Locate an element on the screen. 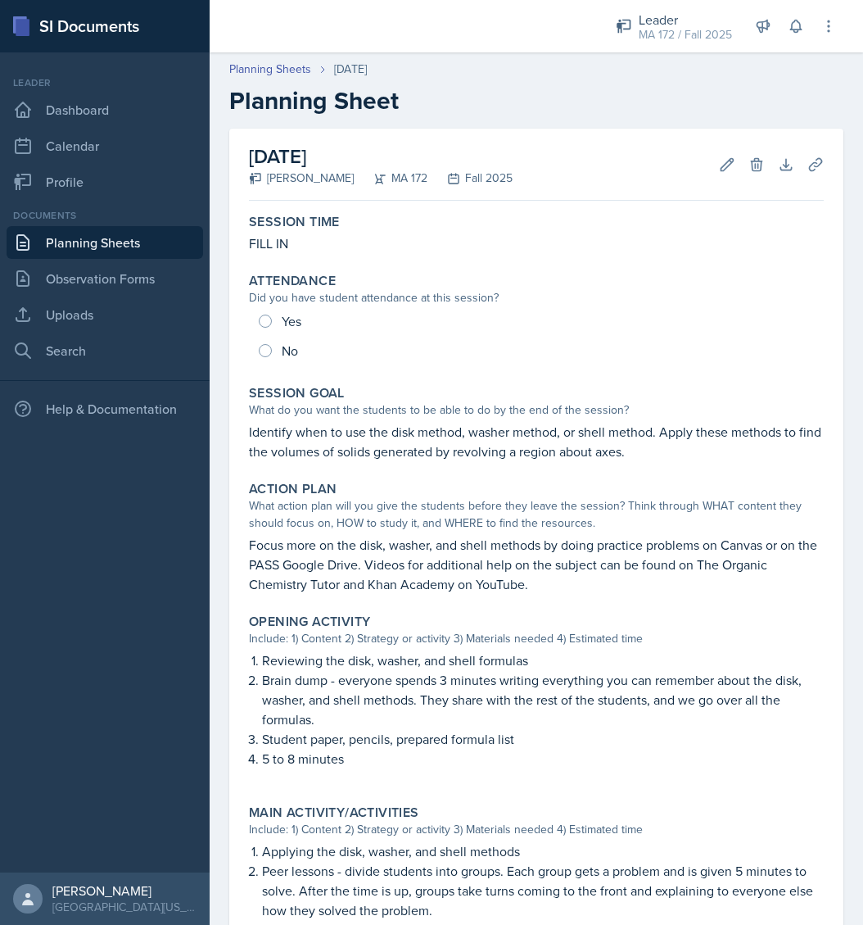 The width and height of the screenshot is (863, 925). div: What do you want the students to be able to do by the end of the session? is located at coordinates (536, 410).